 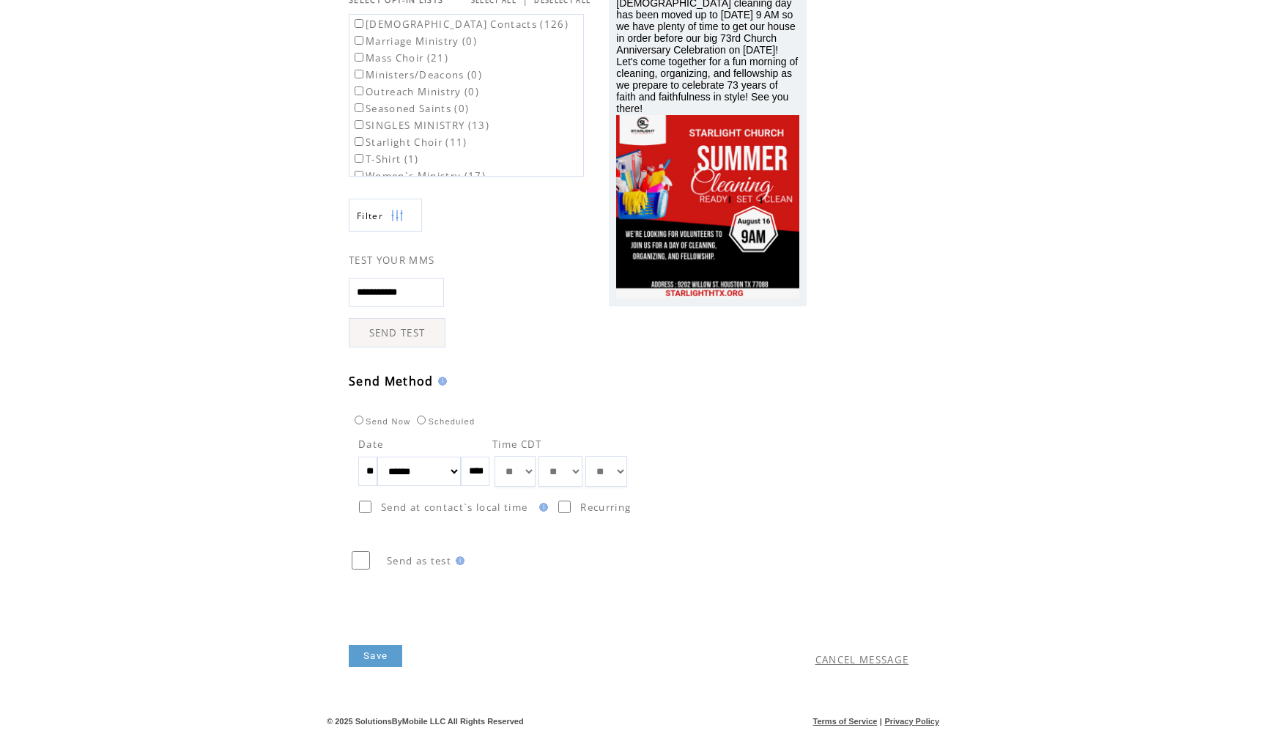 I want to click on span: Send at contact`s local time, so click(x=454, y=507).